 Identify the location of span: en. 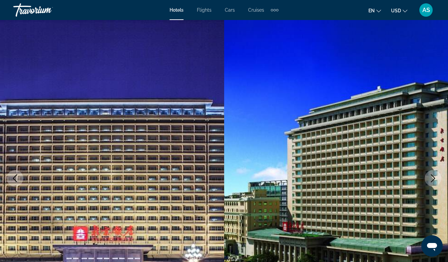
(371, 11).